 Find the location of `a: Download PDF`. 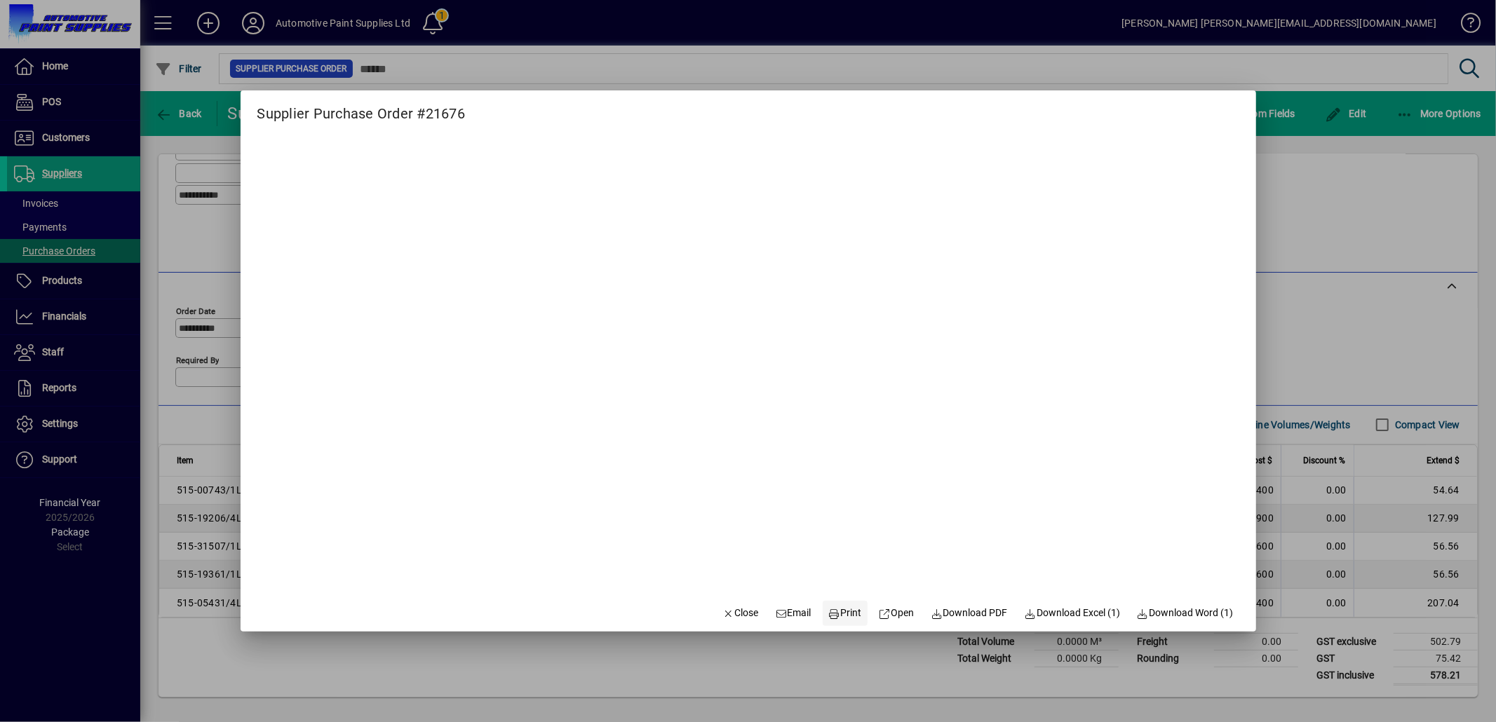

a: Download PDF is located at coordinates (969, 614).